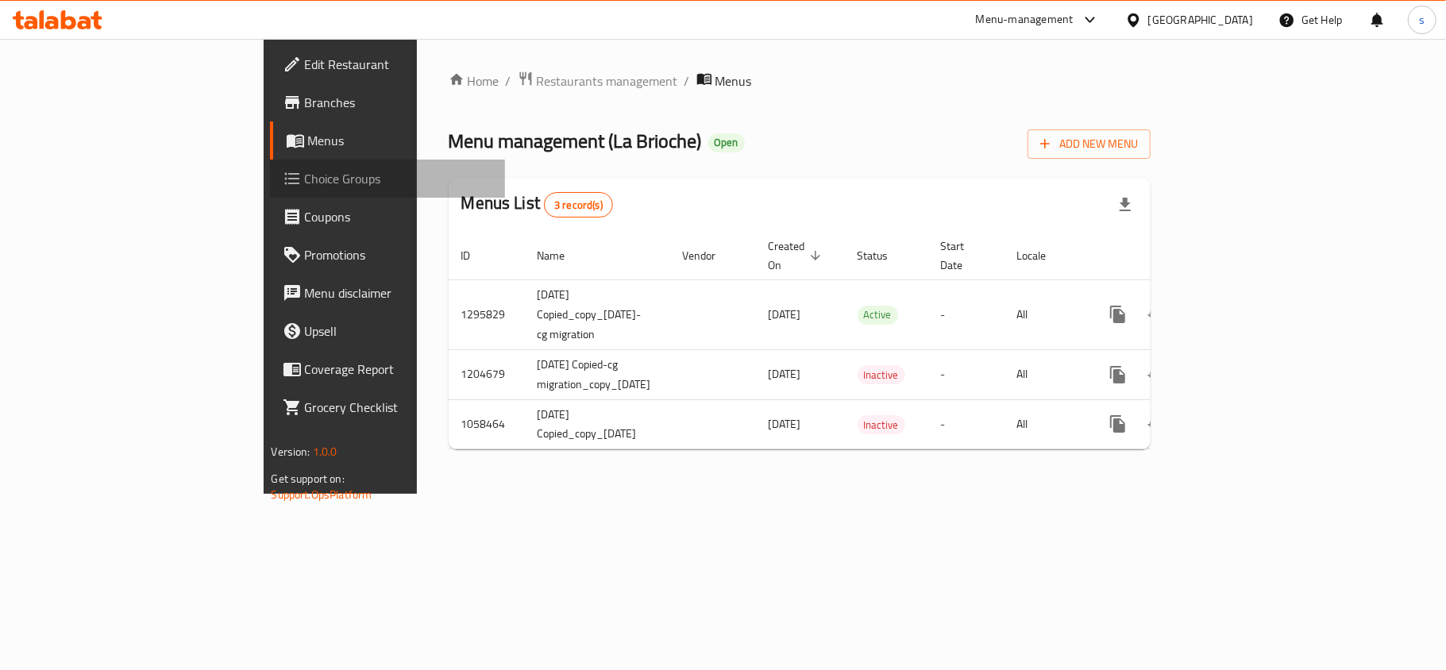 Image resolution: width=1446 pixels, height=670 pixels. Describe the element at coordinates (399, 369) in the screenshot. I see `span: Coverage Report` at that location.